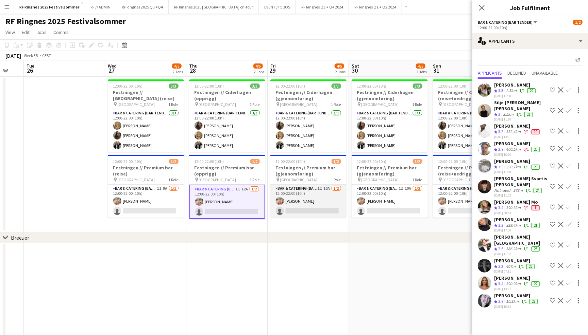  What do you see at coordinates (535, 208) in the screenshot?
I see `div: 1` at bounding box center [535, 208].